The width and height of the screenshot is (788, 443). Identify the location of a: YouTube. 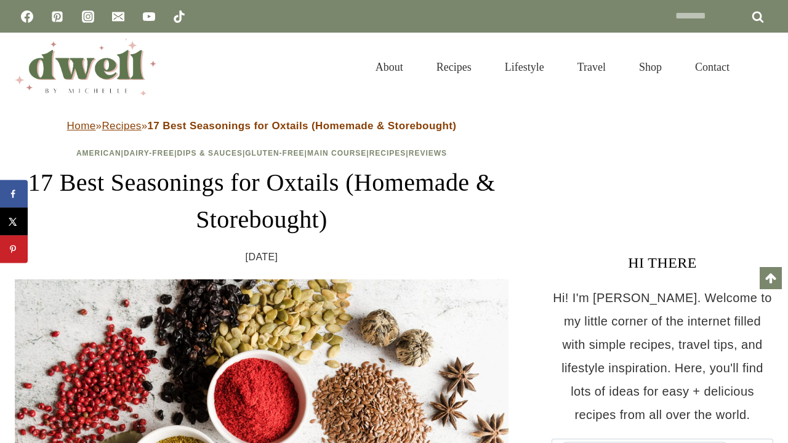
(149, 17).